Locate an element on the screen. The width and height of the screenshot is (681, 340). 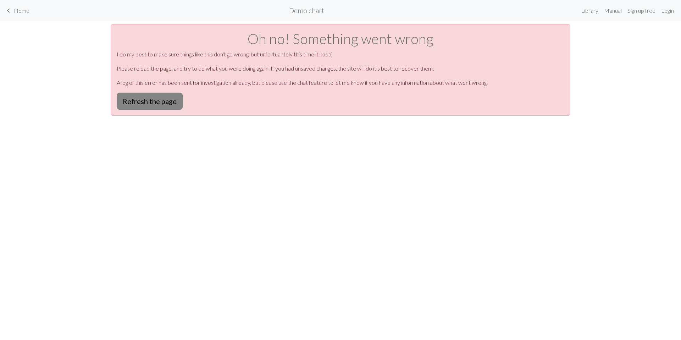
p: Please reload the page, and try to do what you were doing again. If you had unsaved changes, the ... is located at coordinates (341, 68).